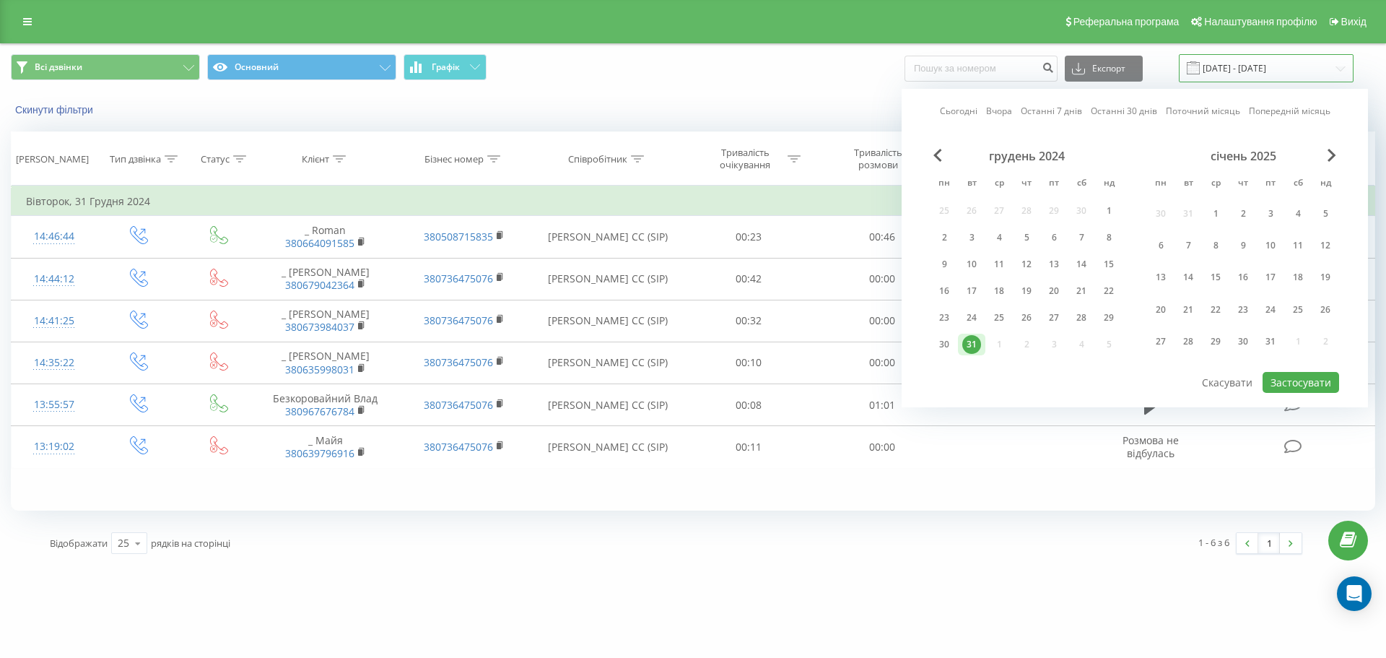 This screenshot has height=658, width=1386. Describe the element at coordinates (1188, 309) in the screenshot. I see `div: вт 21 січ 2025 р.` at that location.